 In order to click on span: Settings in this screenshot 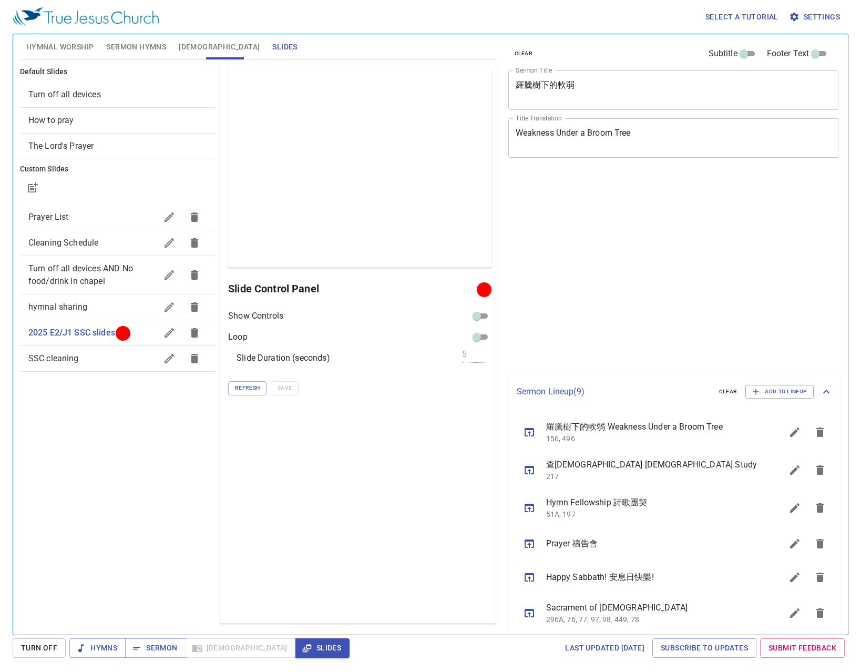, I will do `click(815, 17)`.